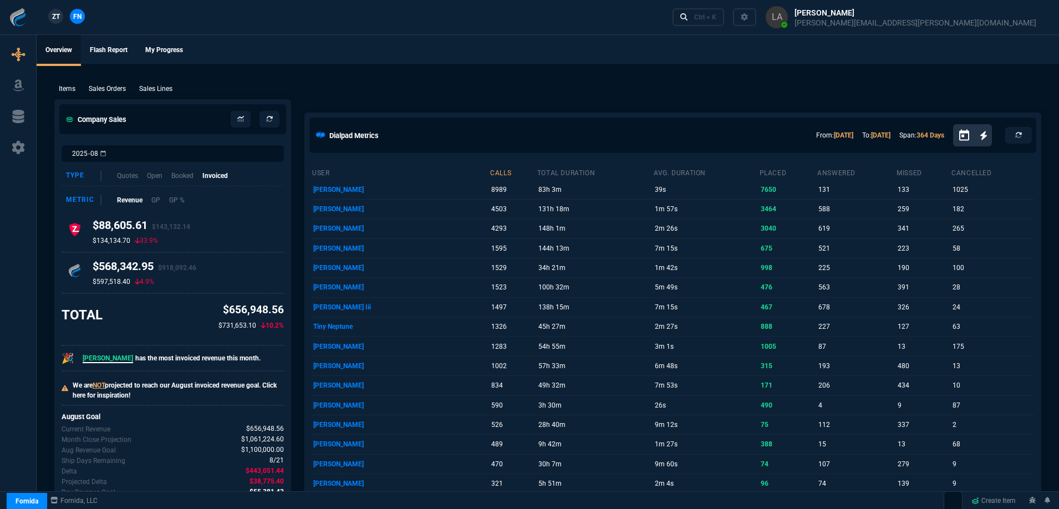 The height and width of the screenshot is (509, 1059). I want to click on p: 4, so click(856, 405).